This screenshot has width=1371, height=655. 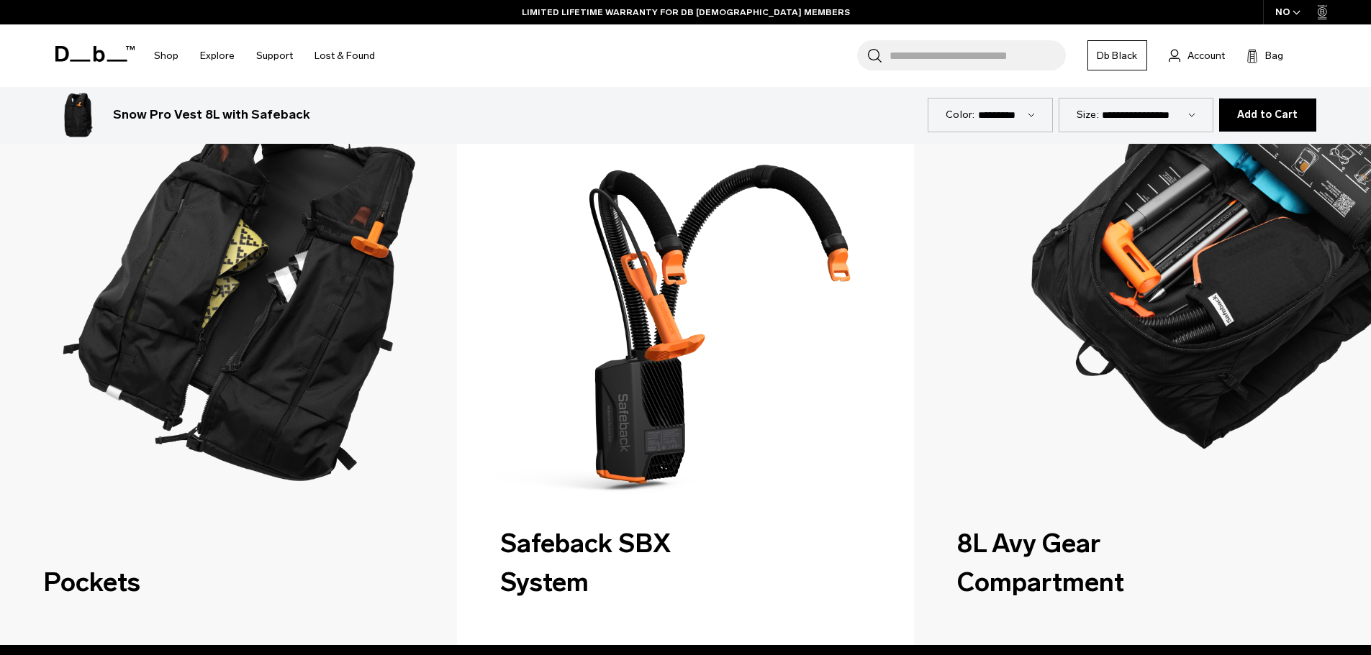 What do you see at coordinates (274, 55) in the screenshot?
I see `a: Support` at bounding box center [274, 55].